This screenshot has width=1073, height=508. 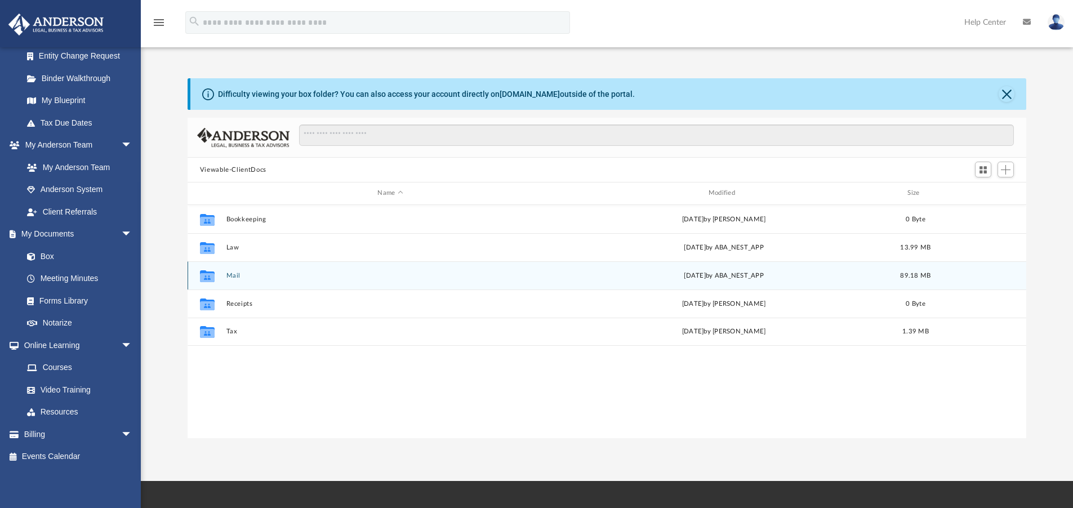 I want to click on a: Online Learningarrow_drop_down, so click(x=75, y=345).